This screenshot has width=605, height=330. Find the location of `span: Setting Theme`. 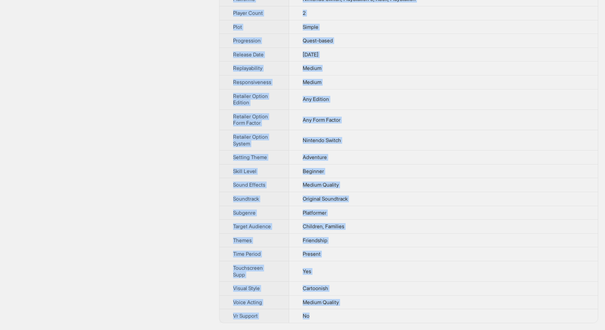

span: Setting Theme is located at coordinates (250, 157).